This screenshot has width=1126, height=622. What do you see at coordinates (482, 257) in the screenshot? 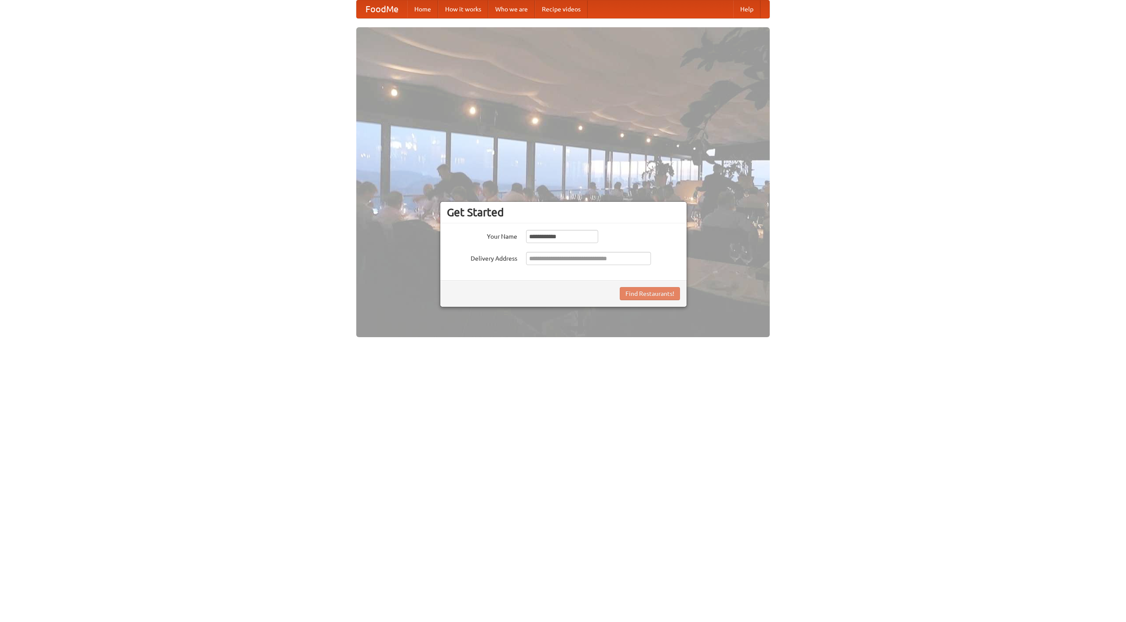
I see `label: Delivery Address` at bounding box center [482, 257].